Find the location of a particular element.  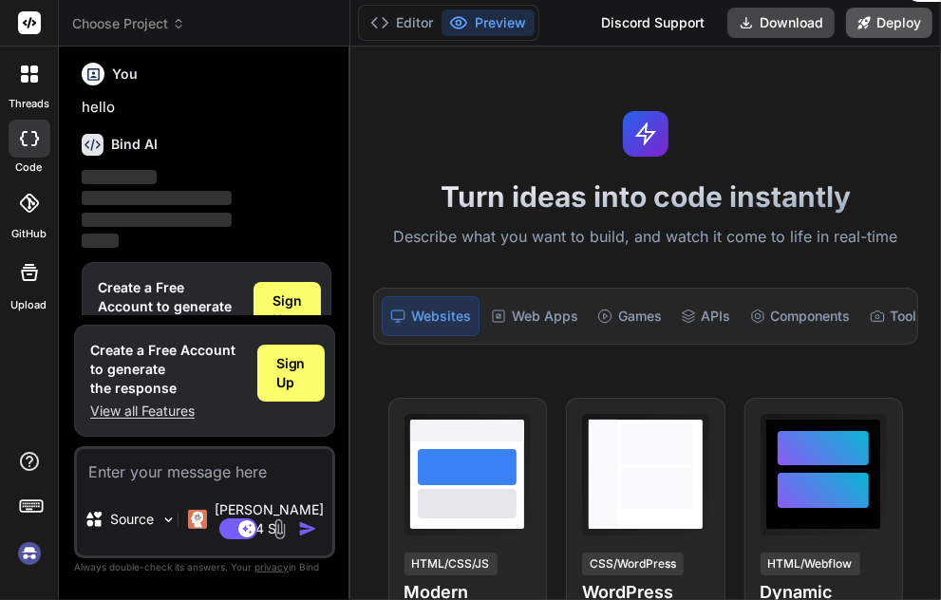

div: CSS/WordPress is located at coordinates (632, 564).